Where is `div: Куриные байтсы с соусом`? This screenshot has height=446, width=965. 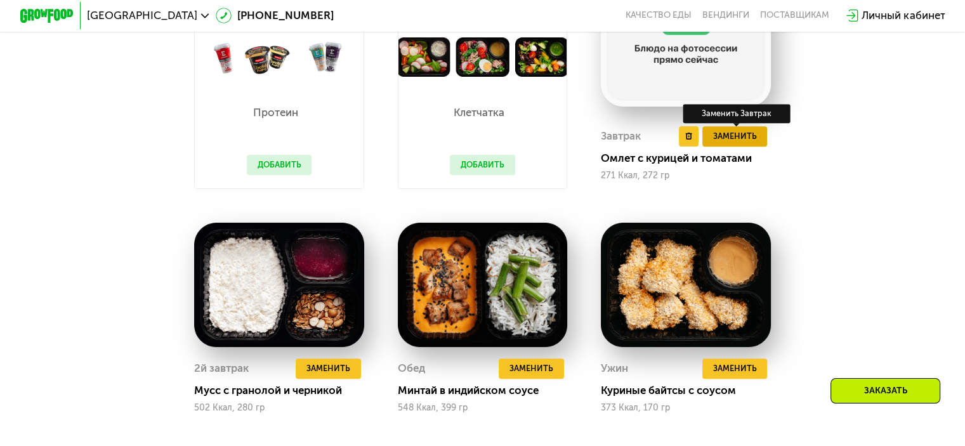
div: Куриные байтсы с соусом is located at coordinates (691, 390).